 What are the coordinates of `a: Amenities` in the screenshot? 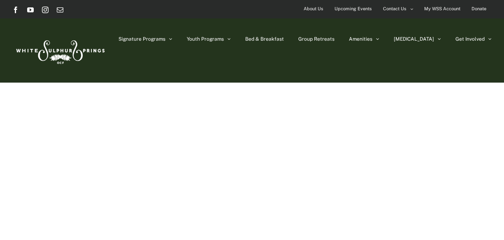 It's located at (364, 39).